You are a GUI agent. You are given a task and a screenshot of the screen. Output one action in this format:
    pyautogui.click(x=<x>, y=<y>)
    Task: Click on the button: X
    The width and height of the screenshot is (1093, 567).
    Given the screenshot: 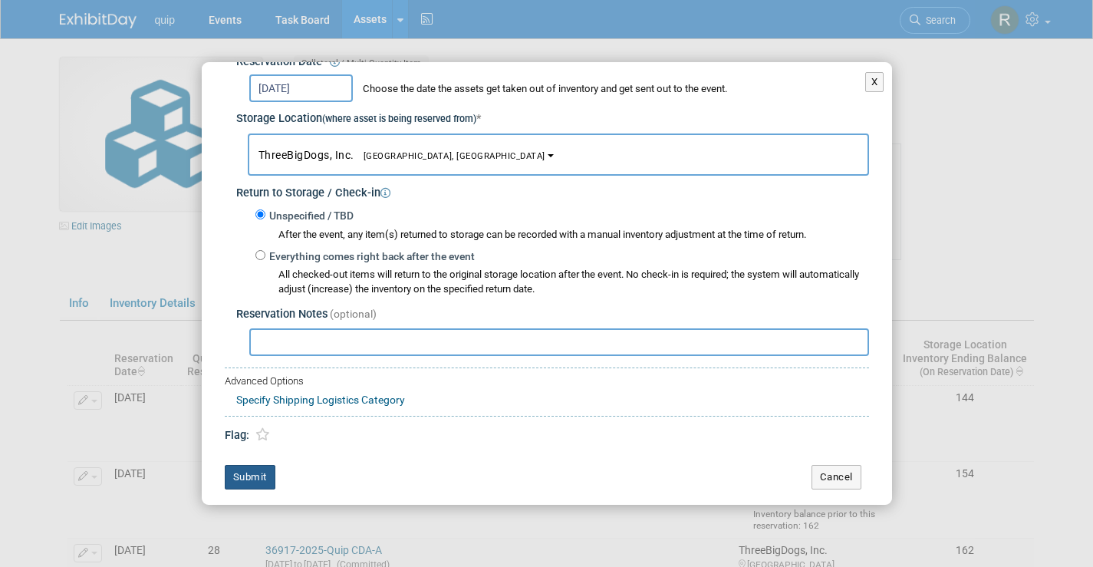 What is the action you would take?
    pyautogui.click(x=874, y=82)
    